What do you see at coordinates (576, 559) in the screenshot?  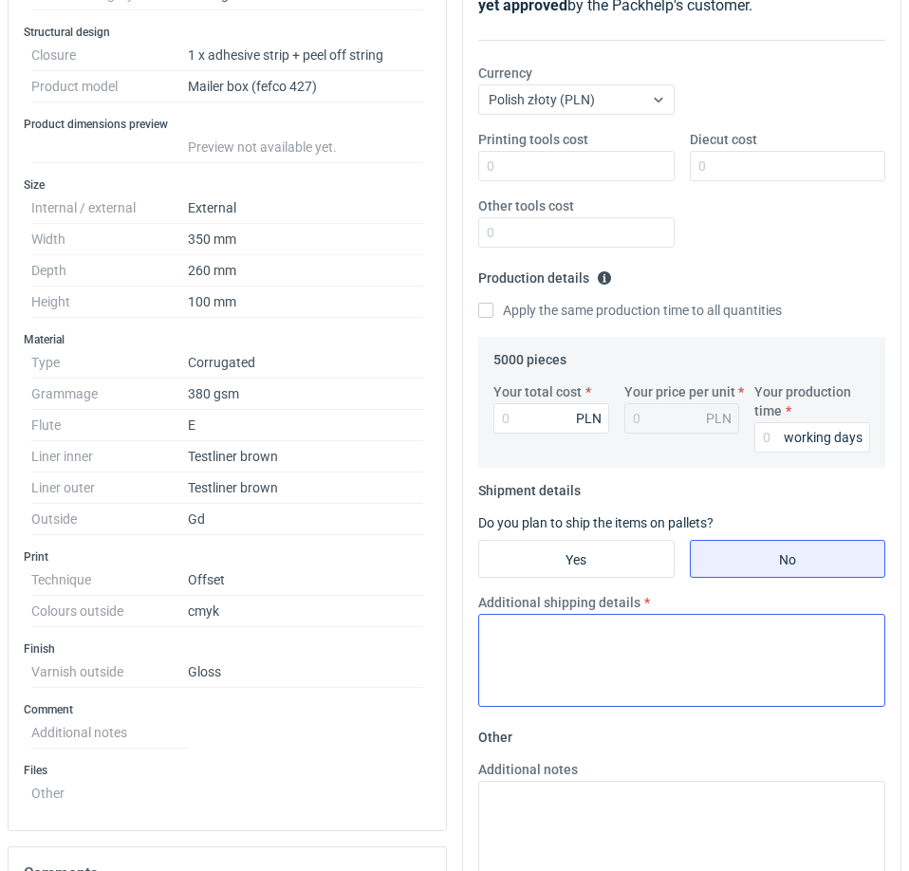 I see `label: Yes` at bounding box center [576, 559].